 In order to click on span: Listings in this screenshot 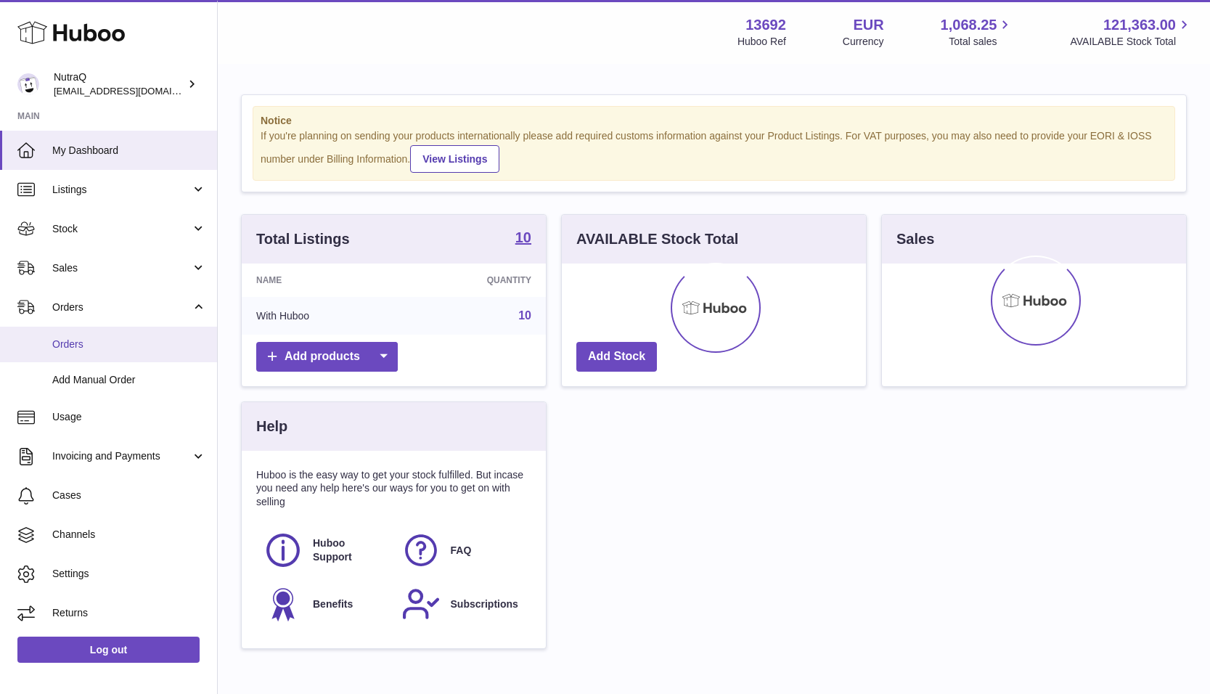, I will do `click(121, 189)`.